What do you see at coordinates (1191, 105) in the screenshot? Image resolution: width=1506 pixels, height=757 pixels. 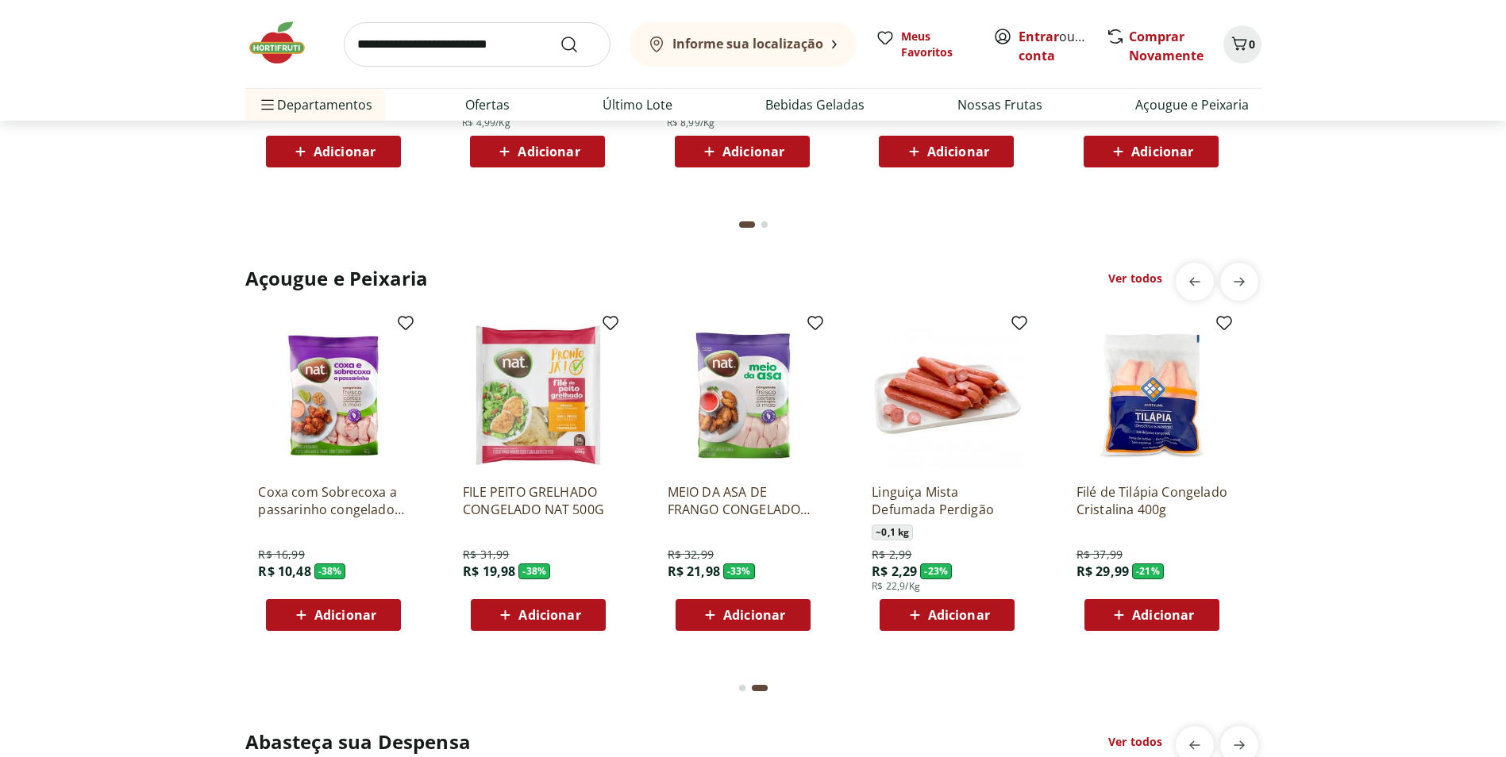 I see `a: Açougue e Peixaria` at bounding box center [1191, 105].